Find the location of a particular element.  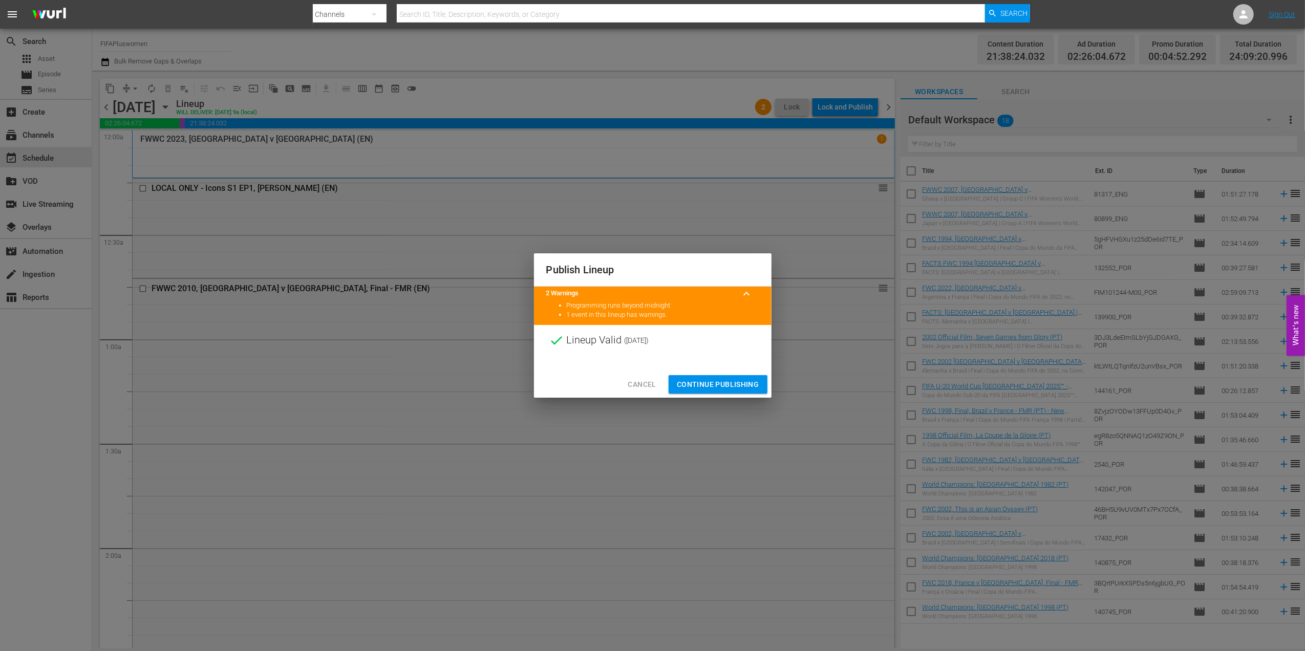

button: Continue Publishing is located at coordinates (718, 384).